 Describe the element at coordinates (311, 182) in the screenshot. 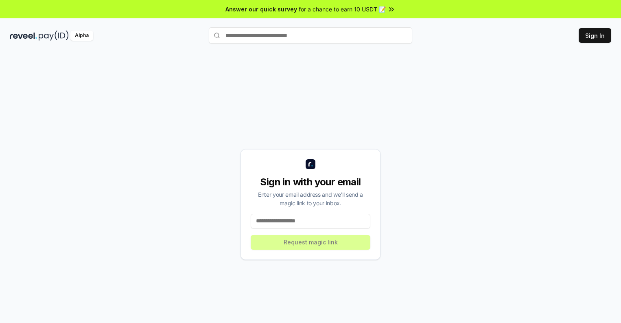

I see `div: Sign in with your email` at that location.